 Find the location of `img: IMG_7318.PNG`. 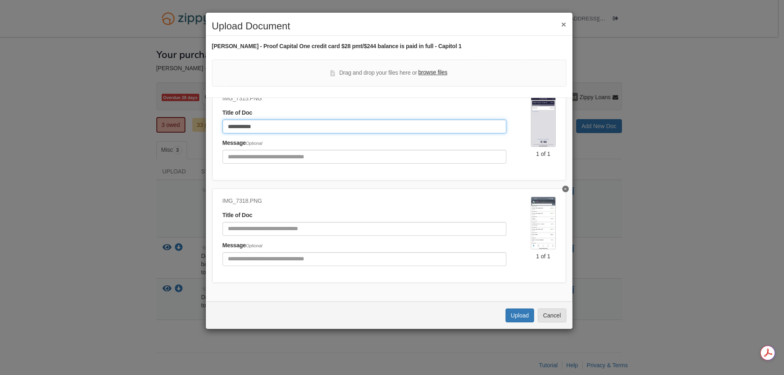

img: IMG_7318.PNG is located at coordinates (543, 223).